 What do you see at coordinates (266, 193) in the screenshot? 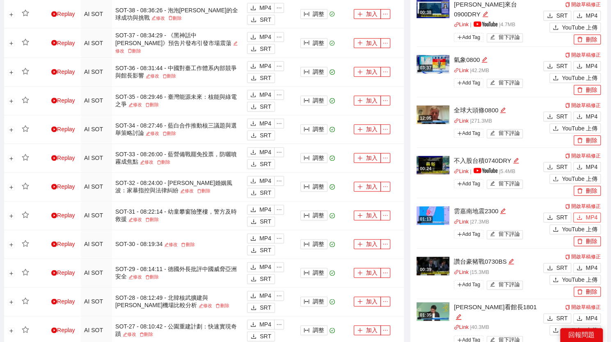
I see `span: SRT` at bounding box center [266, 193].